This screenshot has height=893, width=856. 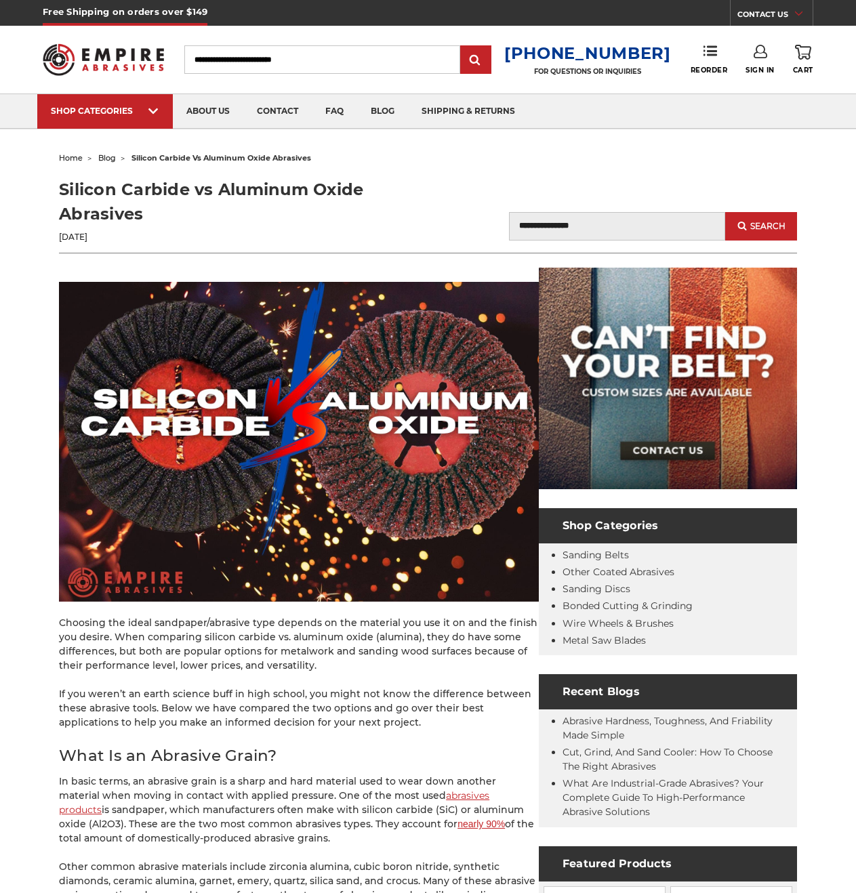 What do you see at coordinates (775, 16) in the screenshot?
I see `a: CONTACT US` at bounding box center [775, 16].